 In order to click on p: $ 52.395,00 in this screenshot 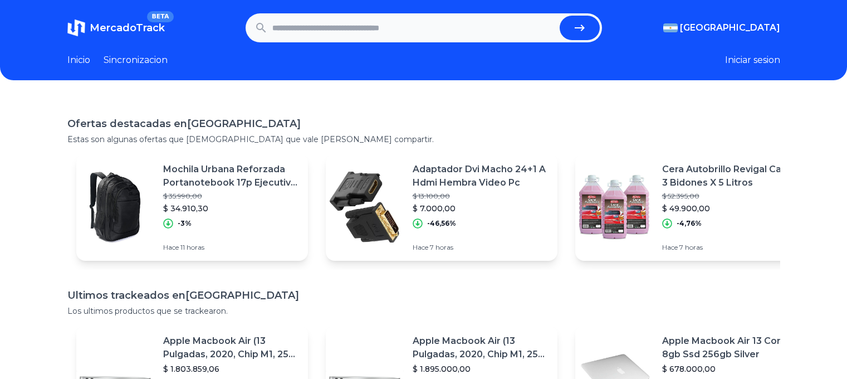, I will do `click(730, 196)`.